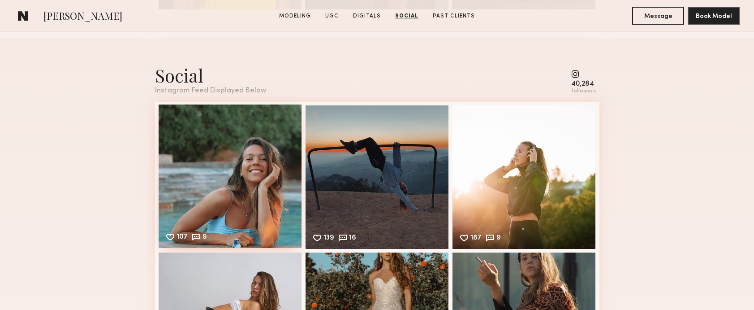 Image resolution: width=754 pixels, height=310 pixels. What do you see at coordinates (476, 238) in the screenshot?
I see `div: 187` at bounding box center [476, 238].